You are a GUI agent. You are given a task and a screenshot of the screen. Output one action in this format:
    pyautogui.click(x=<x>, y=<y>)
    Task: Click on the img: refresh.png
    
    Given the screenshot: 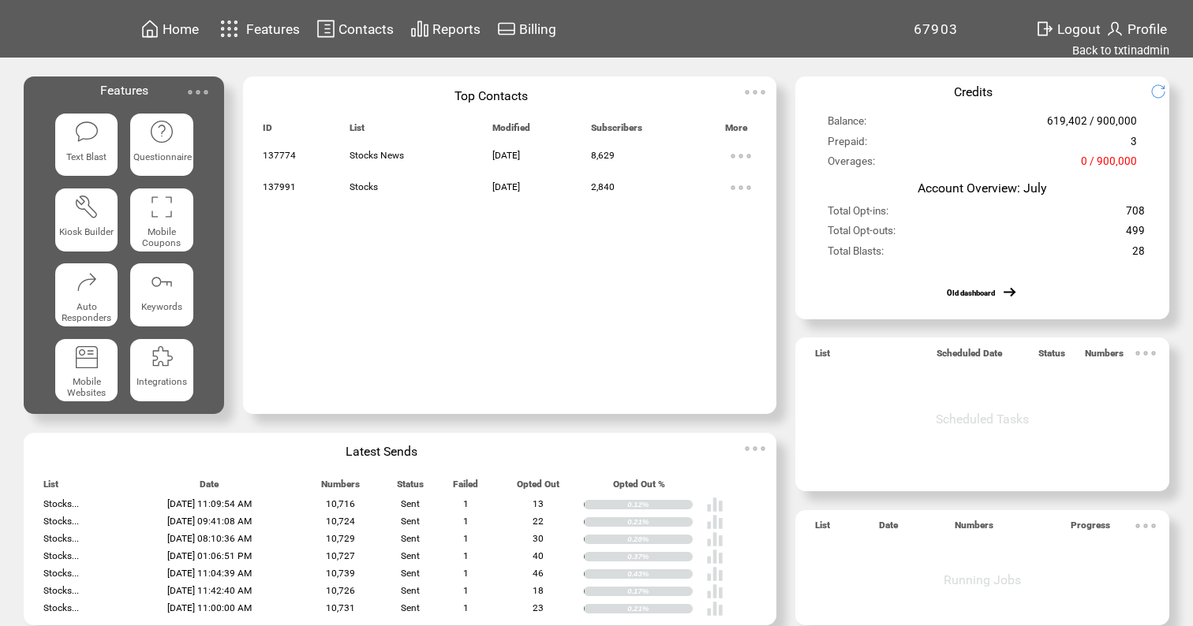 What is the action you would take?
    pyautogui.click(x=1163, y=92)
    